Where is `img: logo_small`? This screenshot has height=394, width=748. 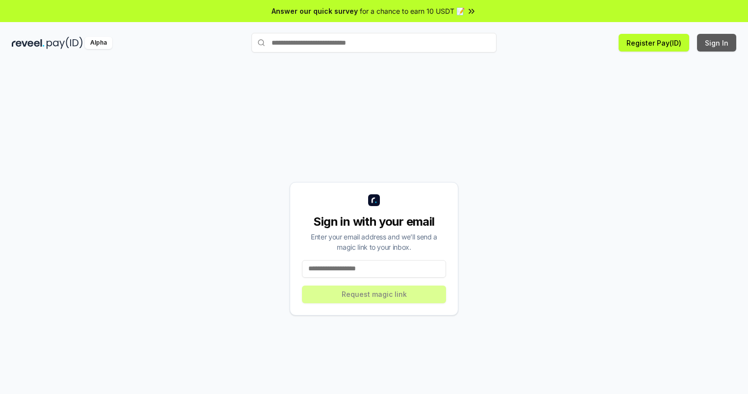 img: logo_small is located at coordinates (374, 200).